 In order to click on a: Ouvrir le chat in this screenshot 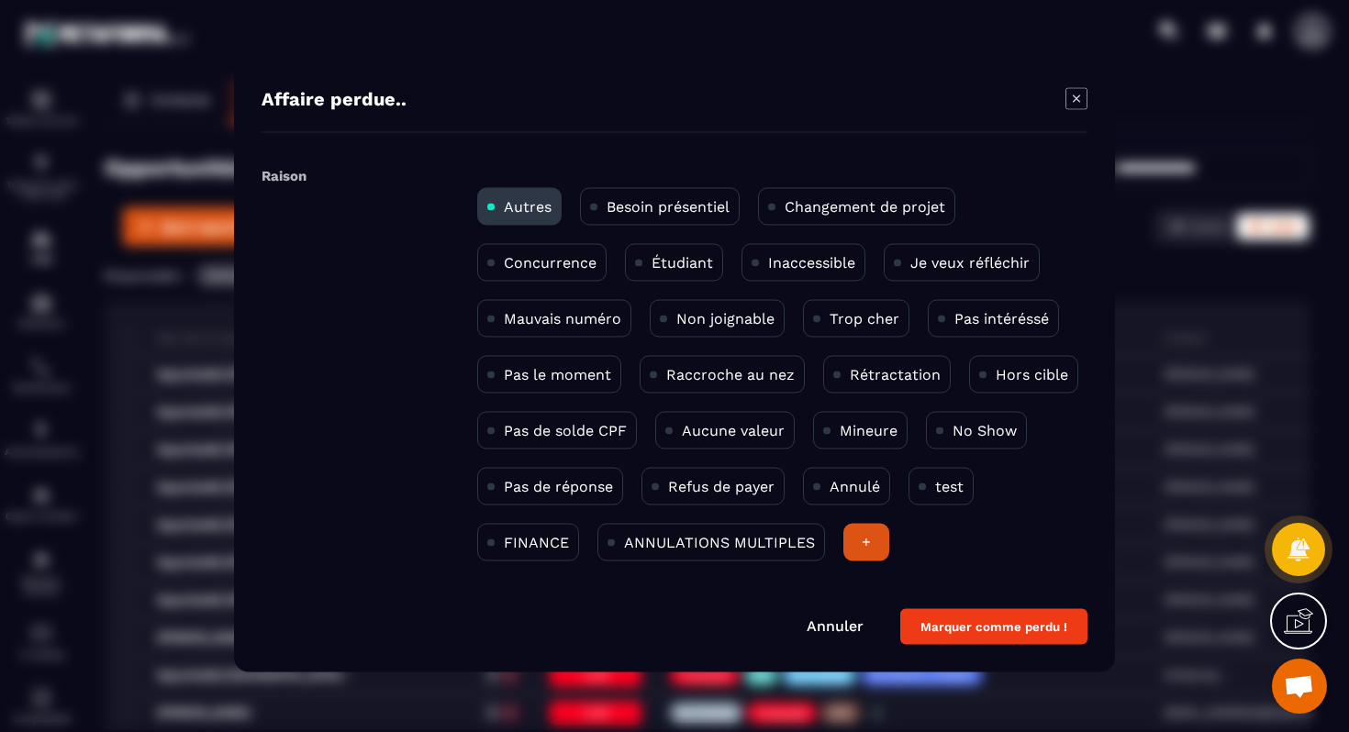, I will do `click(1299, 686)`.